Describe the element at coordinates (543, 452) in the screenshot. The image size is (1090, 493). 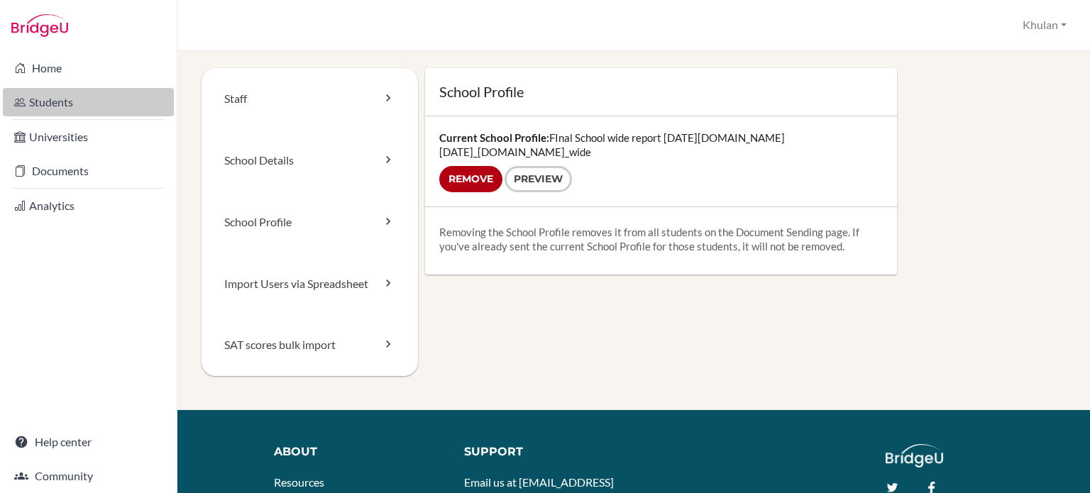
I see `div: Support` at that location.